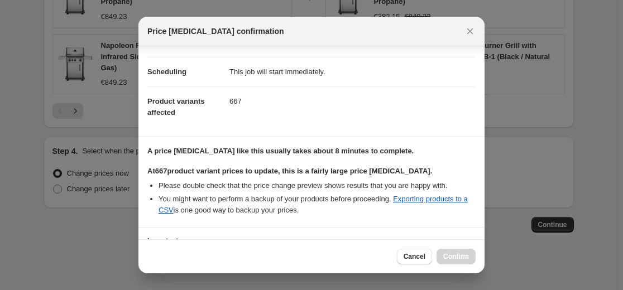 The image size is (623, 290). I want to click on button: Cancel, so click(414, 257).